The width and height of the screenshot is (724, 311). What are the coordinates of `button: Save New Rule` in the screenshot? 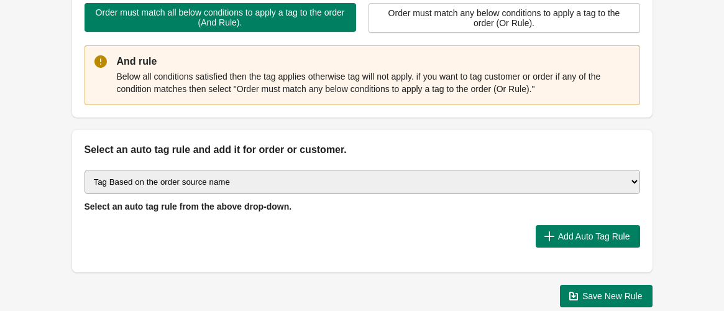 It's located at (606, 296).